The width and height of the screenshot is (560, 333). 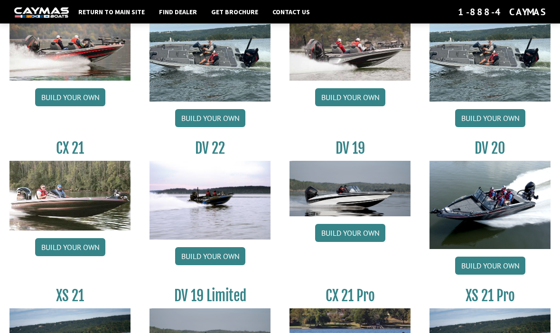 I want to click on h3: XS 21 Pro, so click(x=490, y=296).